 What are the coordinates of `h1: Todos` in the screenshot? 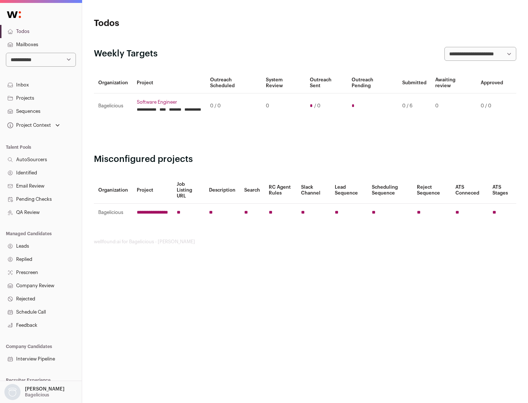 It's located at (164, 23).